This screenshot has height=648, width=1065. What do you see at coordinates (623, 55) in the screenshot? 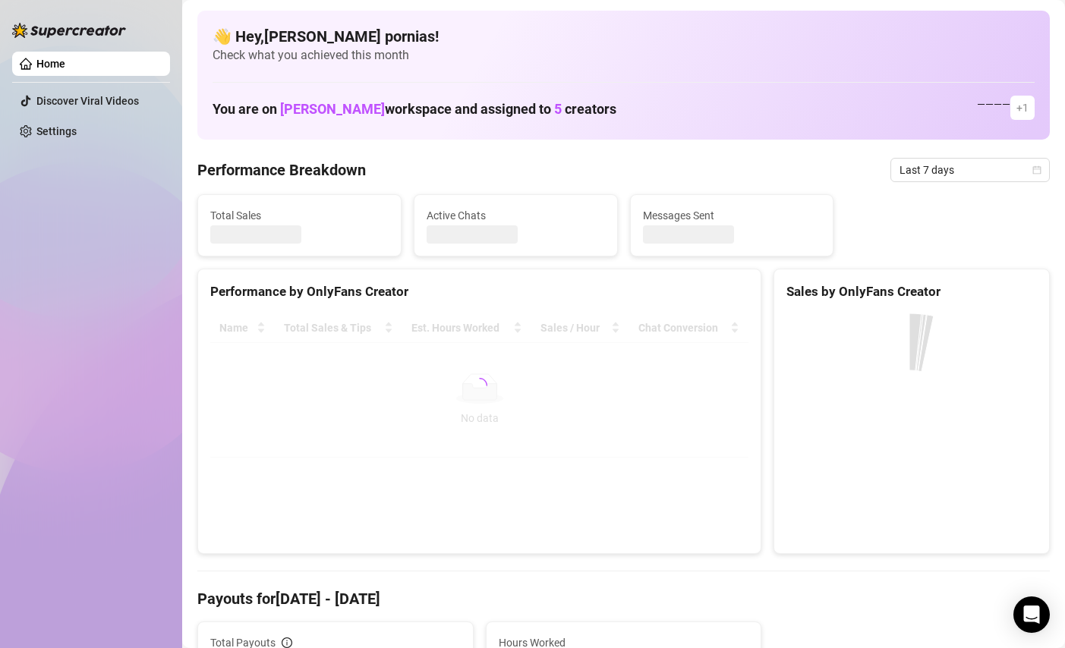
I see `span: Check what you achieved this month` at bounding box center [623, 55].